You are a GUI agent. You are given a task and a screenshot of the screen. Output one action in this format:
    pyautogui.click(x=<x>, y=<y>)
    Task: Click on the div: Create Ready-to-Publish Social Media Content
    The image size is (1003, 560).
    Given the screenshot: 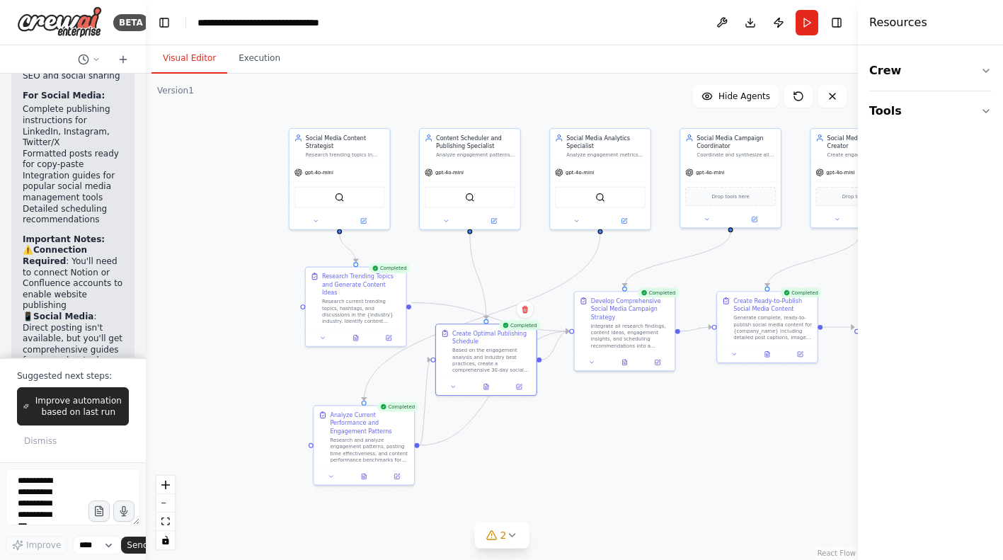 What is the action you would take?
    pyautogui.click(x=773, y=305)
    